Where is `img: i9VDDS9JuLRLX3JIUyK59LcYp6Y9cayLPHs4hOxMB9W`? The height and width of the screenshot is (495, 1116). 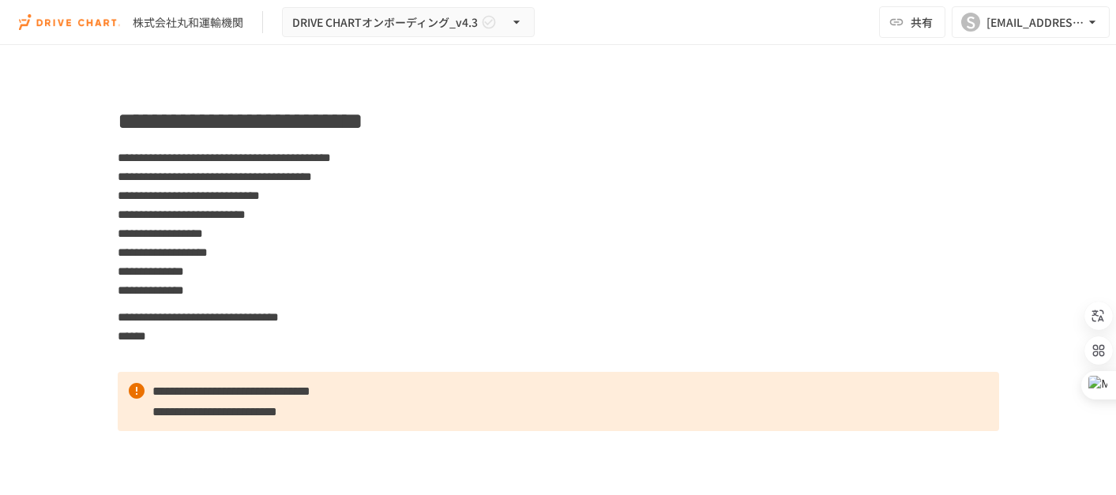 img: i9VDDS9JuLRLX3JIUyK59LcYp6Y9cayLPHs4hOxMB9W is located at coordinates (70, 22).